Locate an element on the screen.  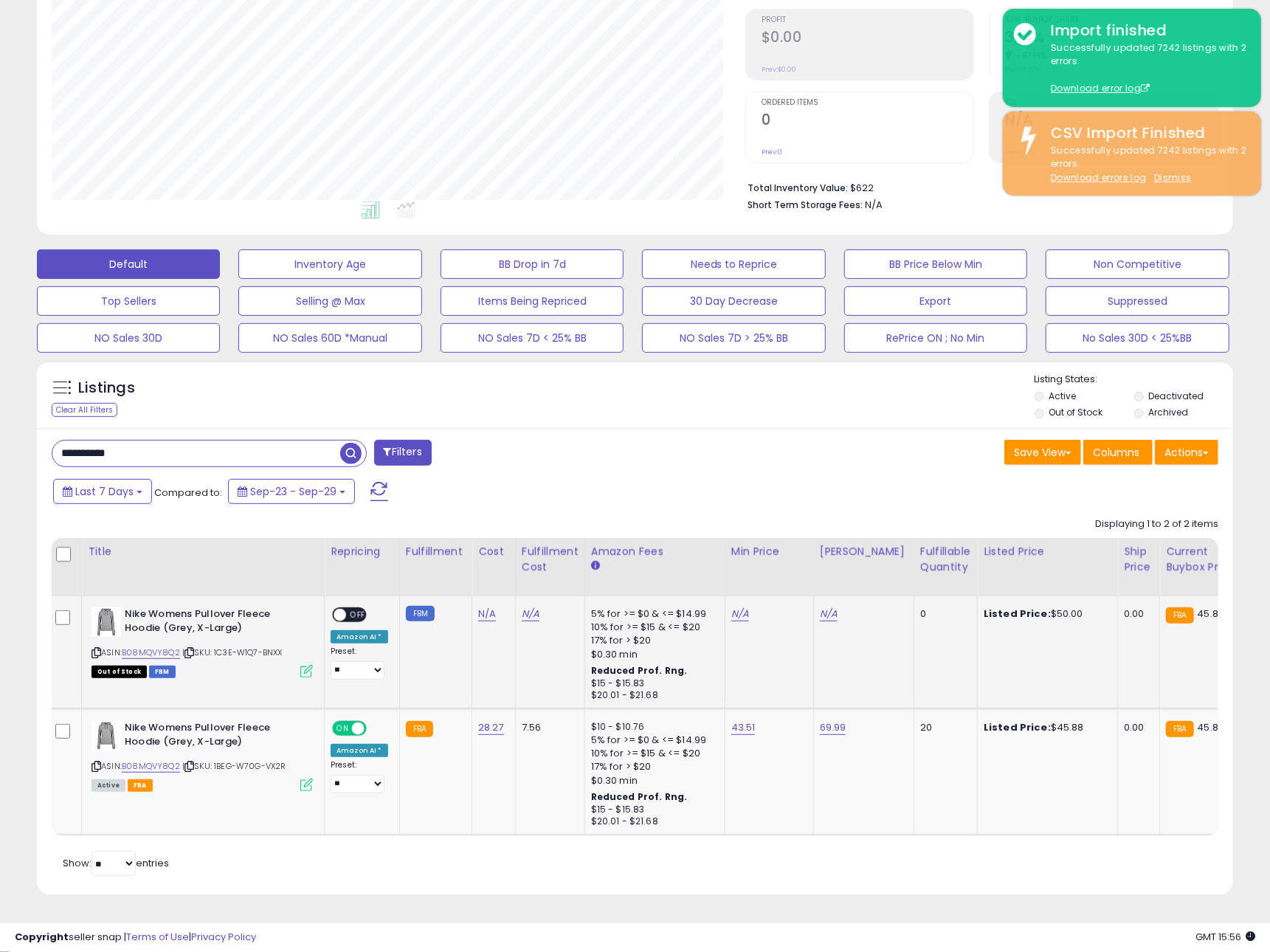
span: All listings that are currently out of stock and unavailable for purchase on Amazon is located at coordinates (119, 672).